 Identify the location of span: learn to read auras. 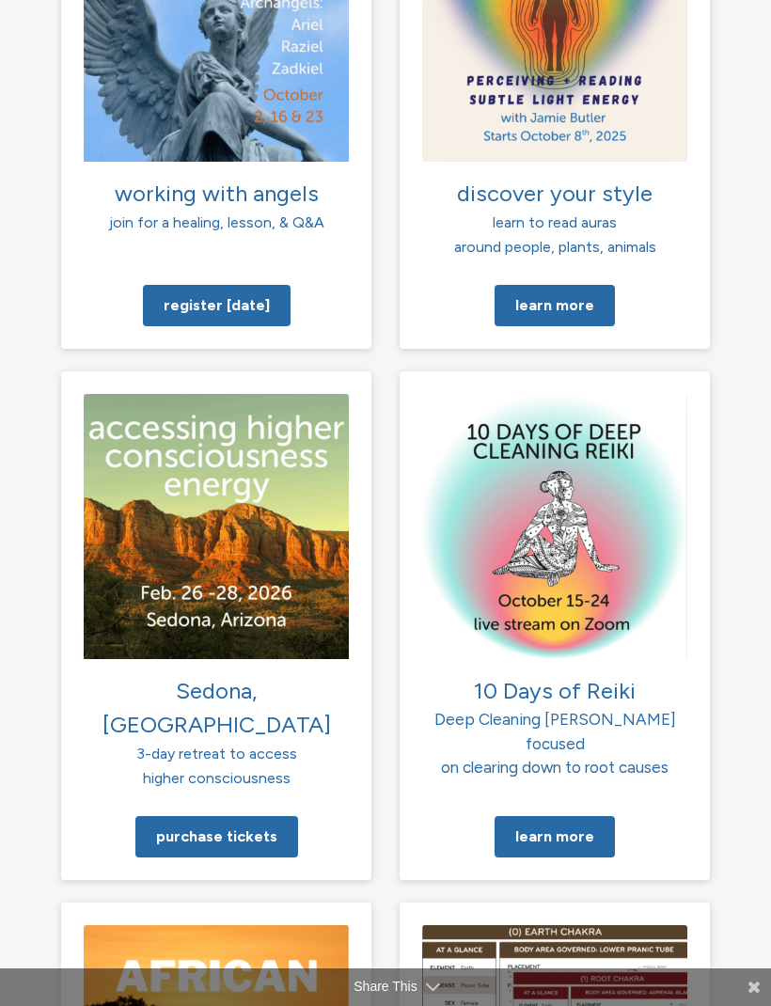
(554, 222).